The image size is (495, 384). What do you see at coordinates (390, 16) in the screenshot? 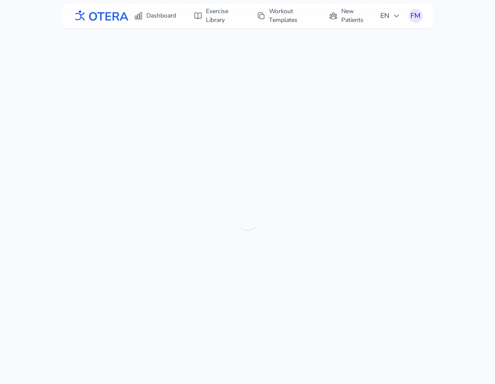
I see `span: EN` at bounding box center [390, 16].